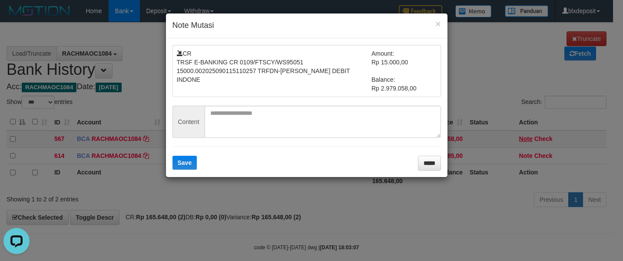 Image resolution: width=623 pixels, height=261 pixels. What do you see at coordinates (185, 162) in the screenshot?
I see `span: Save` at bounding box center [185, 162].